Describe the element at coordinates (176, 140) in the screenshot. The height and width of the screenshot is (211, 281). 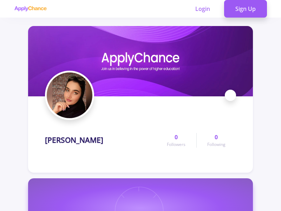
I see `a: 0Followers` at that location.